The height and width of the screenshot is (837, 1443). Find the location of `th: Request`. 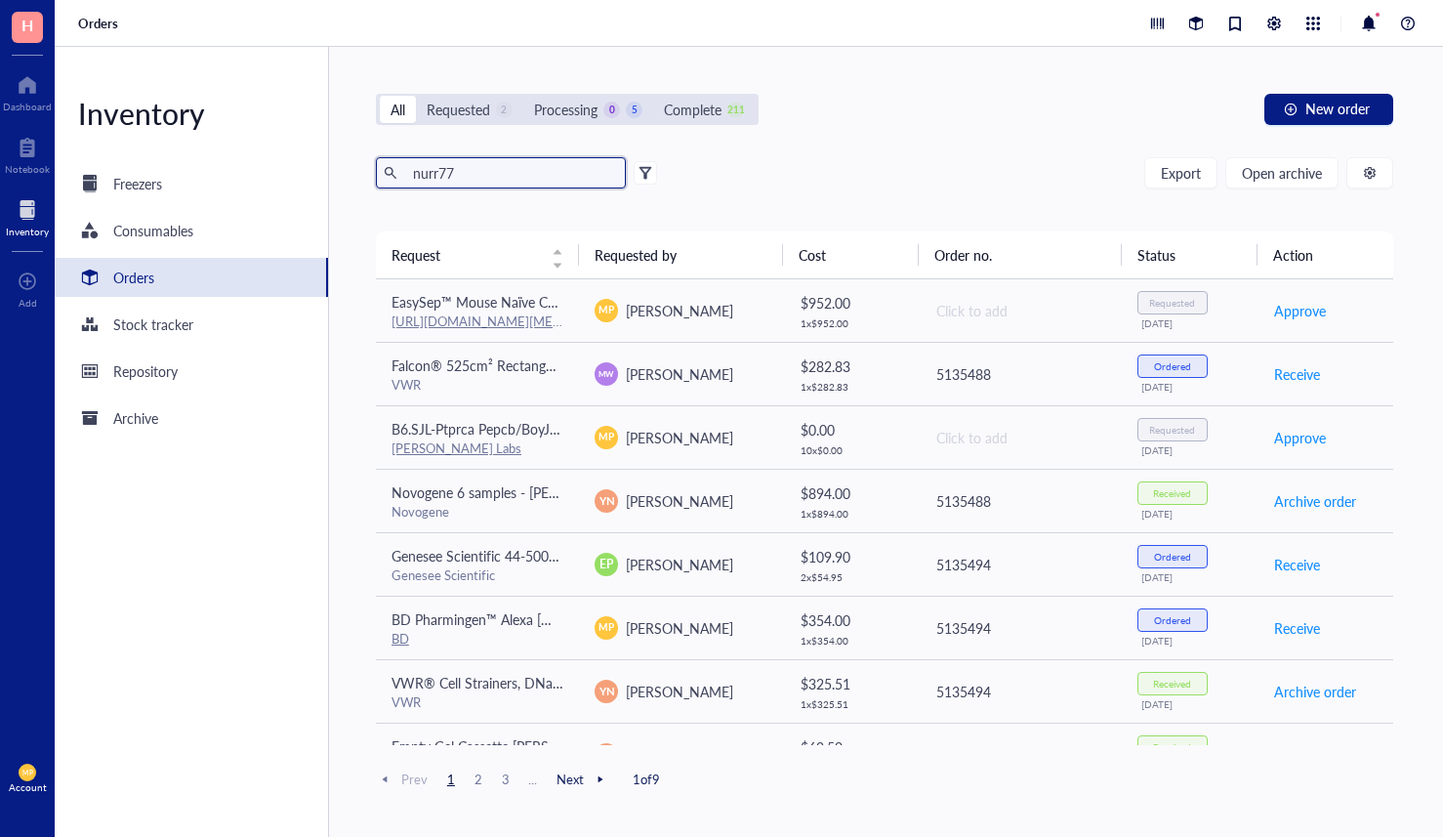

th: Request is located at coordinates (477, 255).